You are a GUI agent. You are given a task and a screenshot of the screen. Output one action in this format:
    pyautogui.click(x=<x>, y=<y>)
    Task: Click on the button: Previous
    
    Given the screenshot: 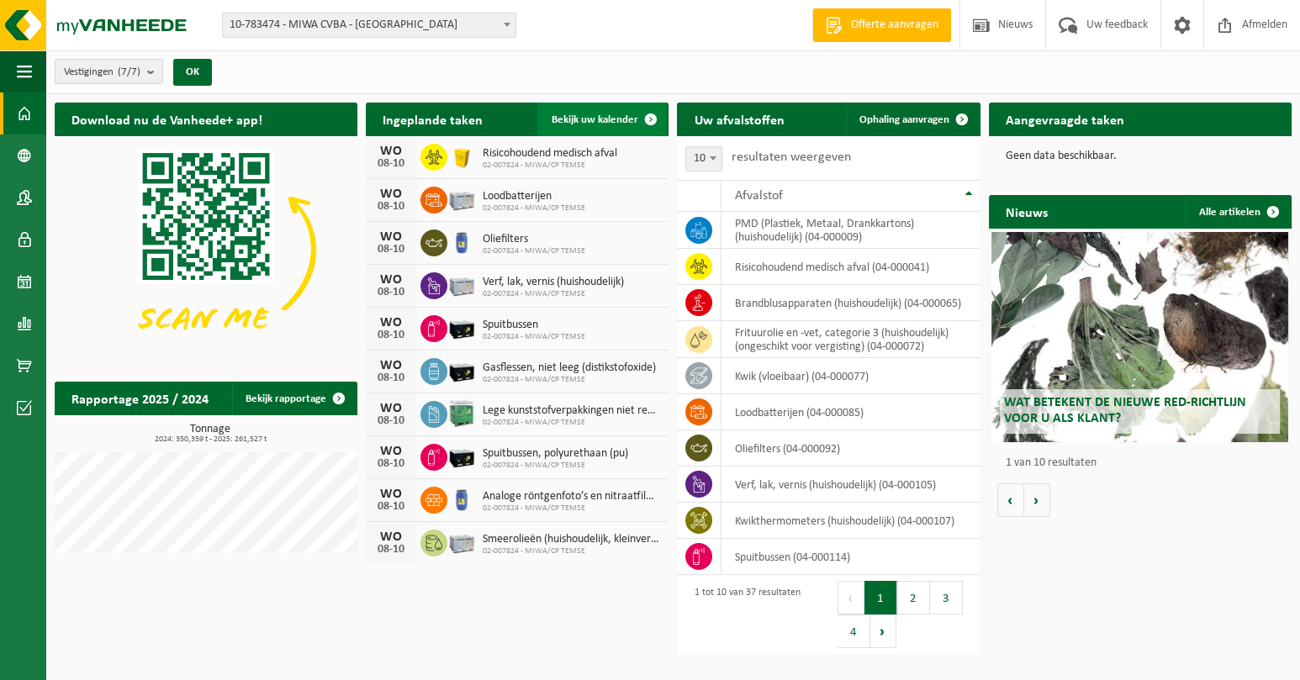 What is the action you would take?
    pyautogui.click(x=851, y=598)
    